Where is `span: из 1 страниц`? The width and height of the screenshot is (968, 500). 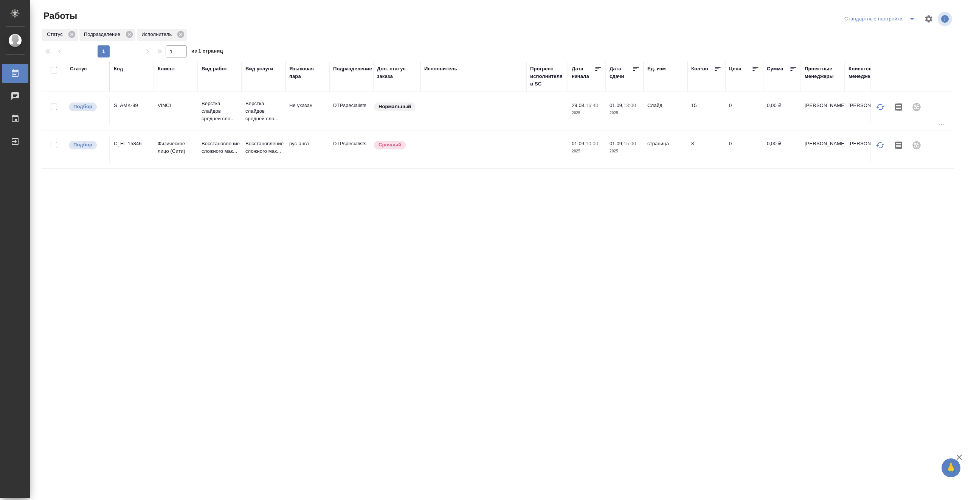
span: из 1 страниц is located at coordinates (207, 52).